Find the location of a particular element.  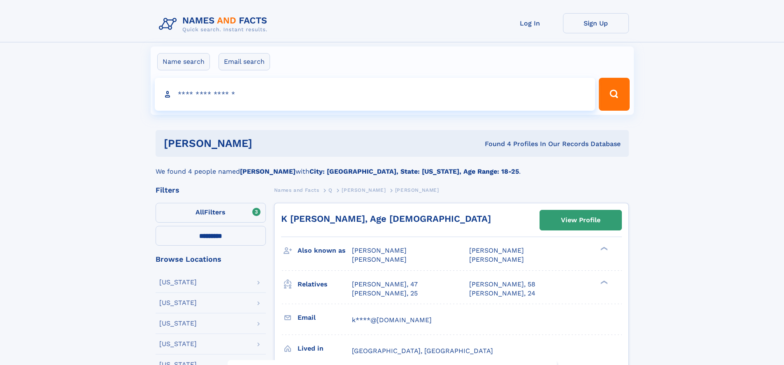

div: Browse Locations is located at coordinates (211, 259).